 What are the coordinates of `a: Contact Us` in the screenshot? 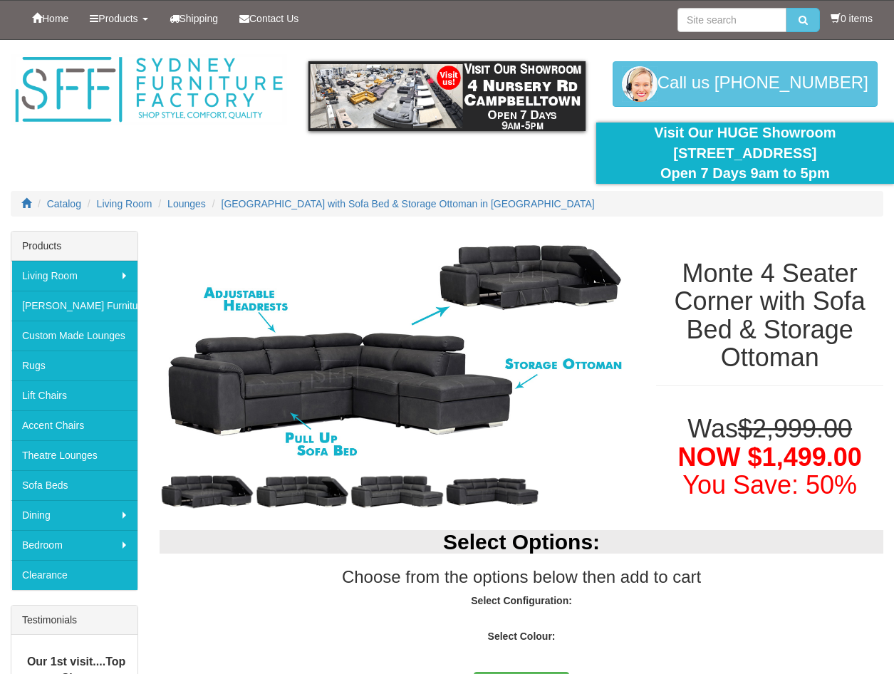 It's located at (269, 19).